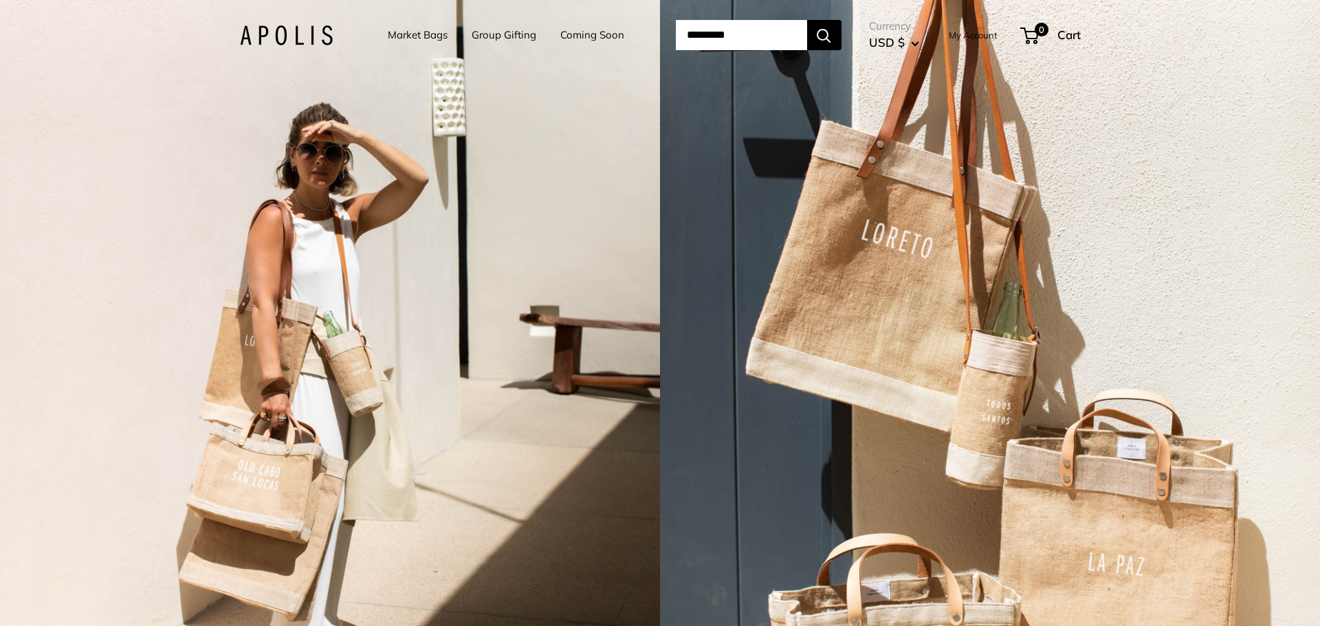 The height and width of the screenshot is (626, 1320). What do you see at coordinates (824, 35) in the screenshot?
I see `button: Search` at bounding box center [824, 35].